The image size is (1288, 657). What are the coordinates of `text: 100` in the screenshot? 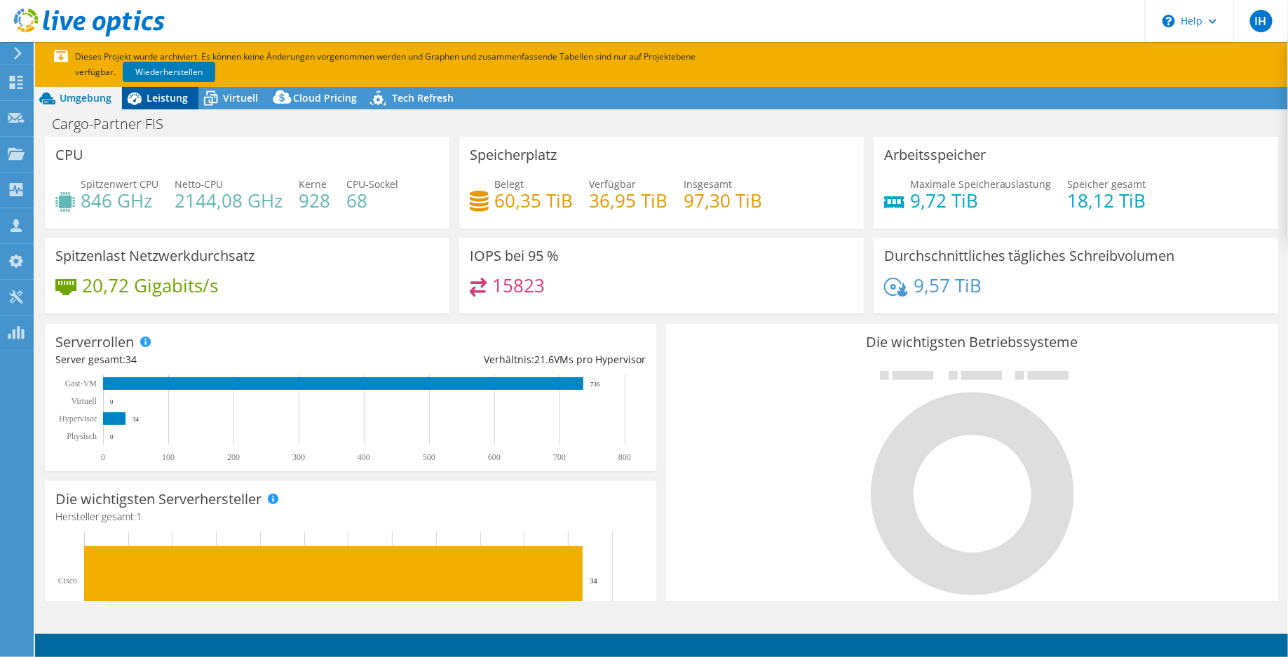 It's located at (168, 457).